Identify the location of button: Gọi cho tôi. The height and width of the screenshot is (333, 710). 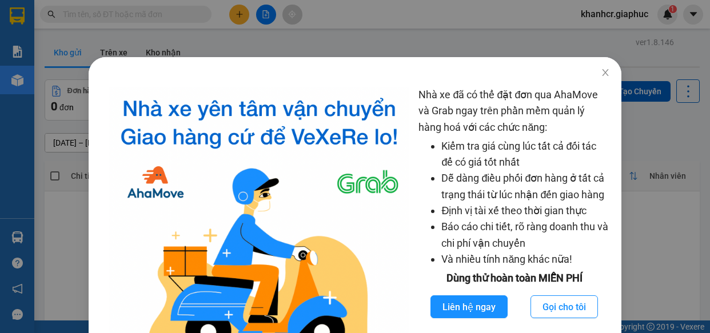
(564, 307).